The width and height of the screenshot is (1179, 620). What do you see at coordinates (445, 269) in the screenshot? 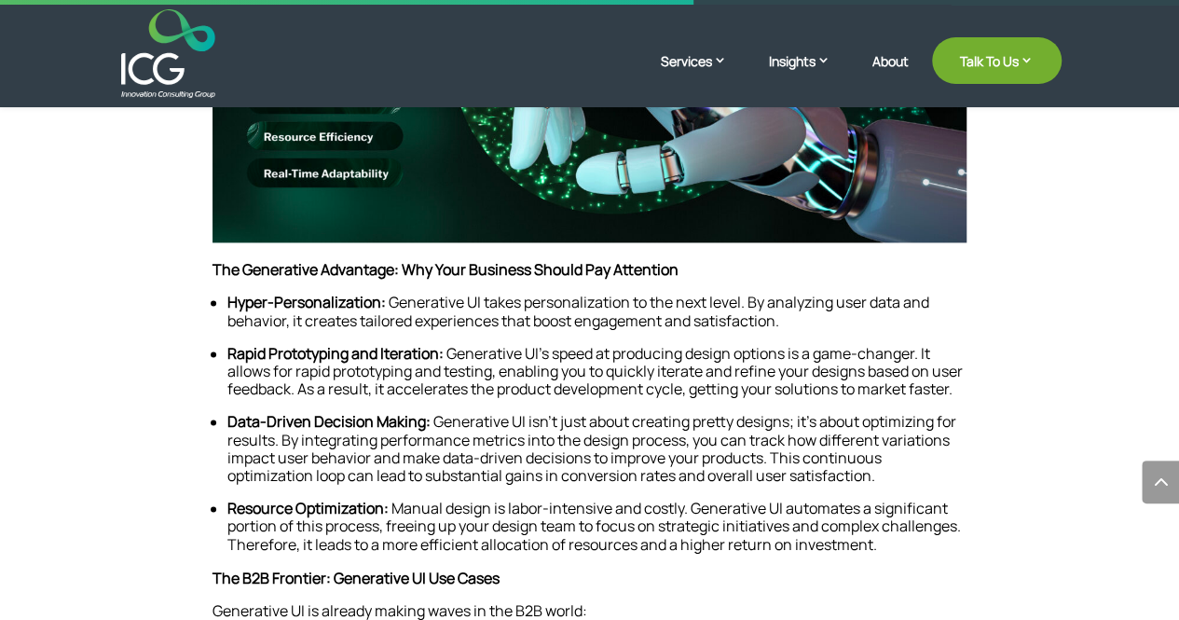
I see `strong: The Generative Advantage: Why Your Business Should Pay Attention` at bounding box center [445, 269].